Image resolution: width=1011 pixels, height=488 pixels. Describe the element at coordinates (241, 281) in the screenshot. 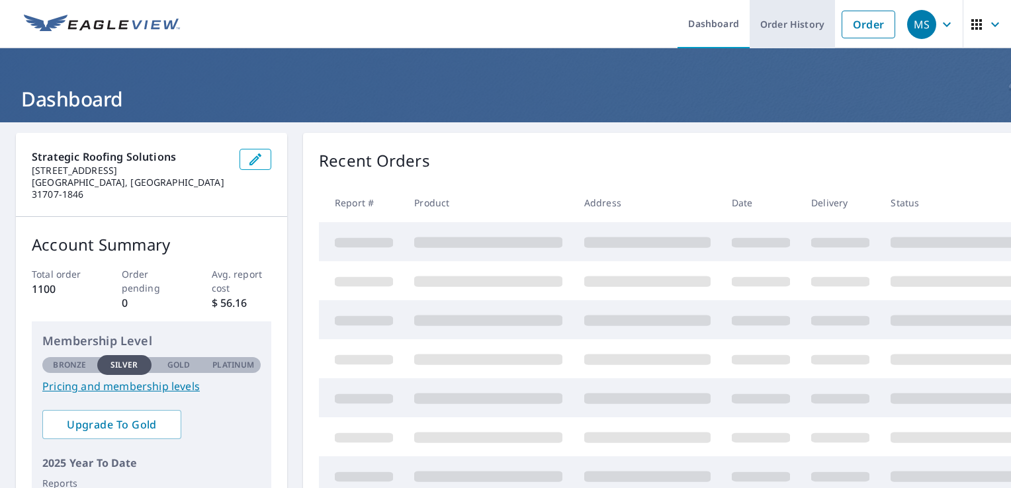

I see `p: Avg. report cost` at that location.